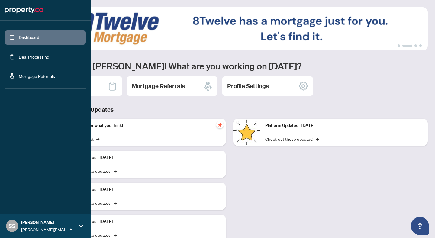 The height and width of the screenshot is (238, 435). What do you see at coordinates (142, 126) in the screenshot?
I see `p: We want to hear what you think!` at bounding box center [142, 126].